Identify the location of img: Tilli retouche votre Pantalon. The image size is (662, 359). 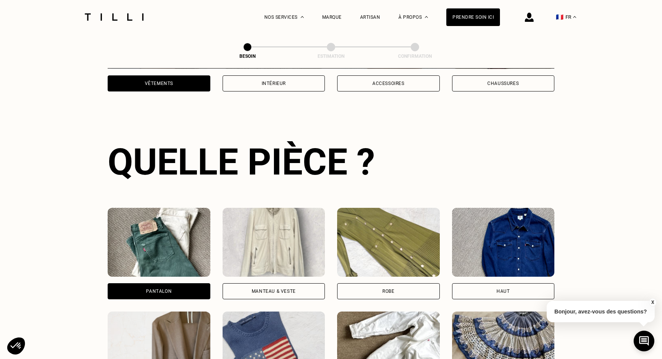
(159, 242).